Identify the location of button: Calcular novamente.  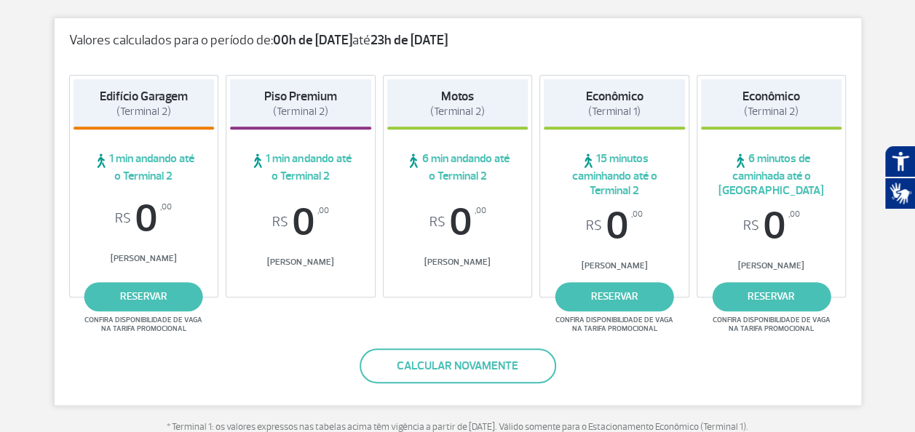
(458, 366).